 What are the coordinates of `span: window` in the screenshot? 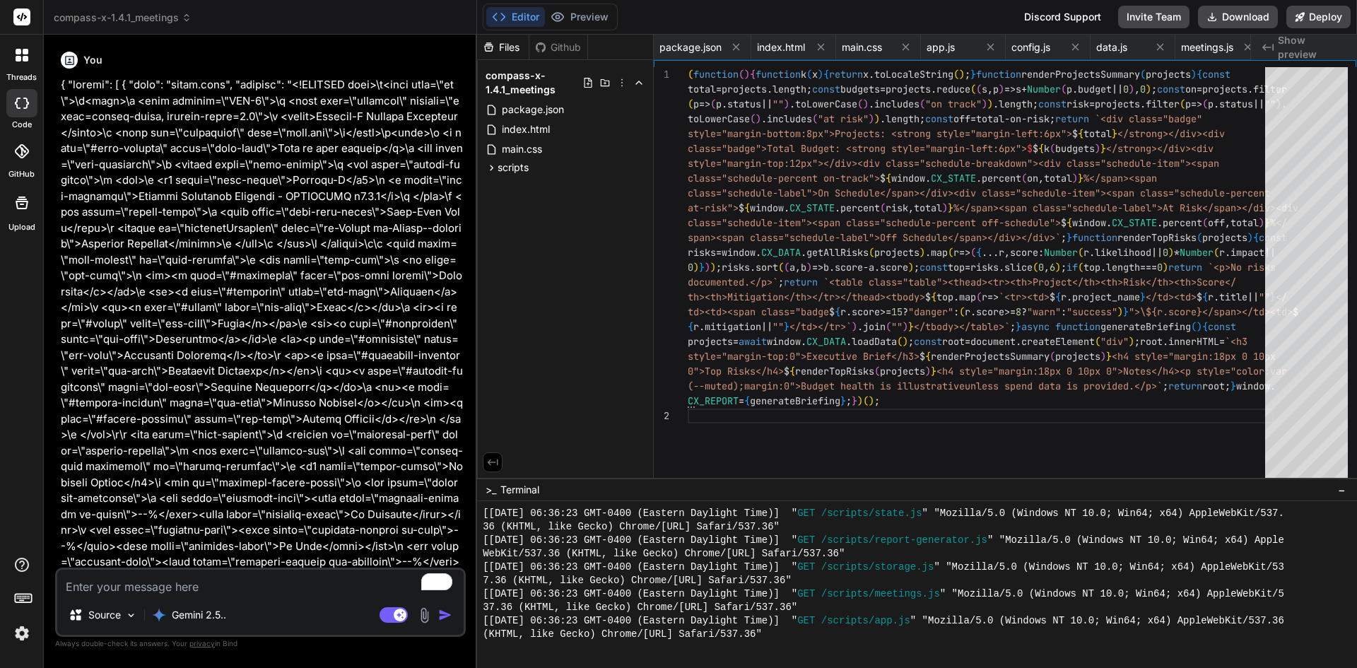 It's located at (1089, 223).